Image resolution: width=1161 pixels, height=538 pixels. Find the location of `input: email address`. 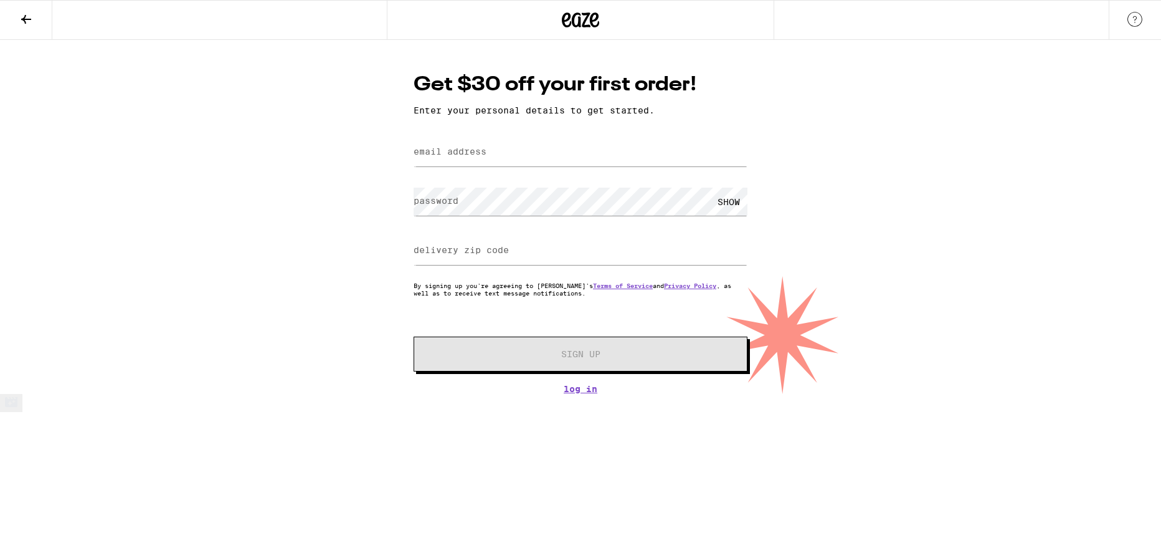

input: email address is located at coordinates (581, 152).